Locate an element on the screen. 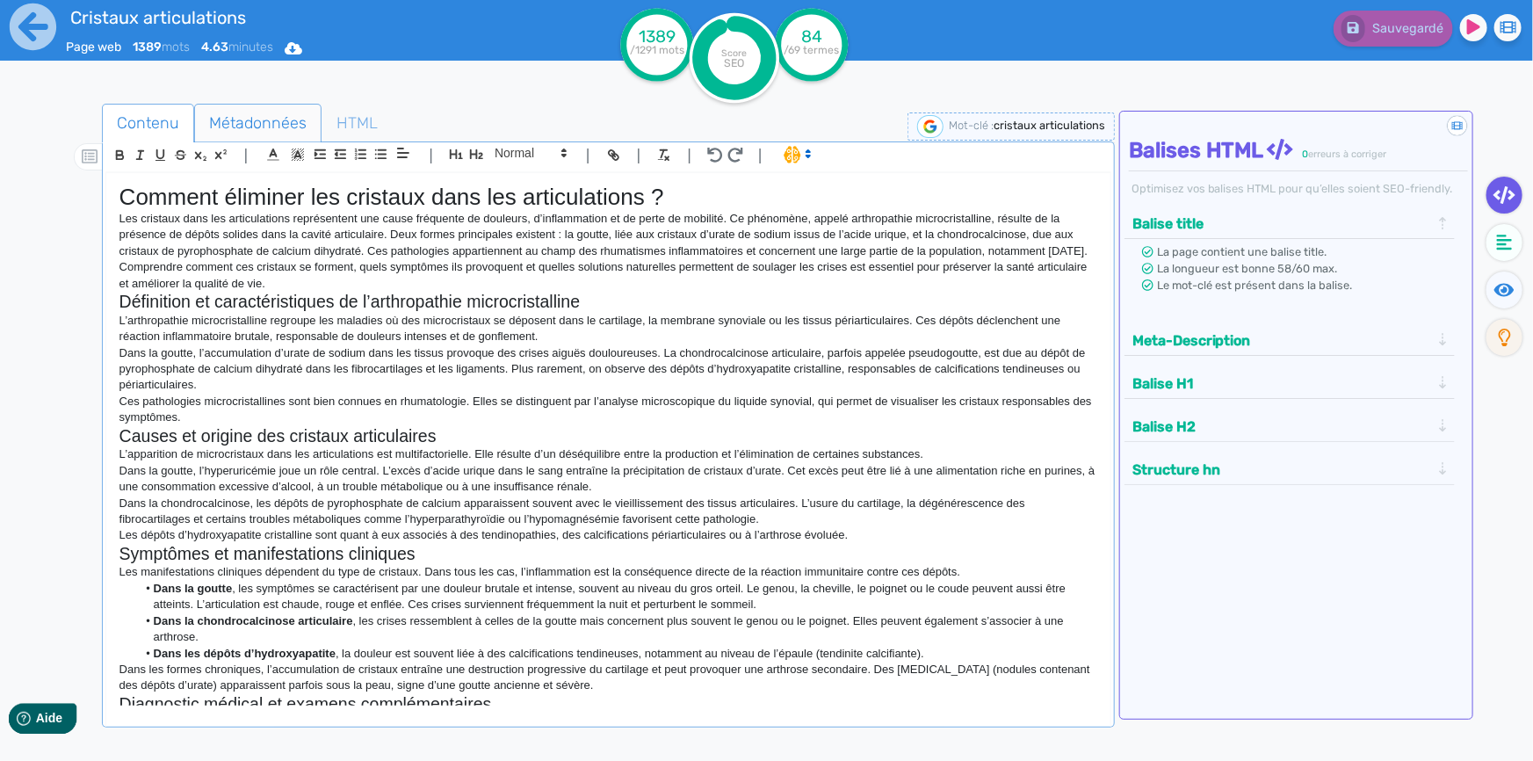 This screenshot has height=761, width=1533. tspan: 1389 is located at coordinates (657, 36).